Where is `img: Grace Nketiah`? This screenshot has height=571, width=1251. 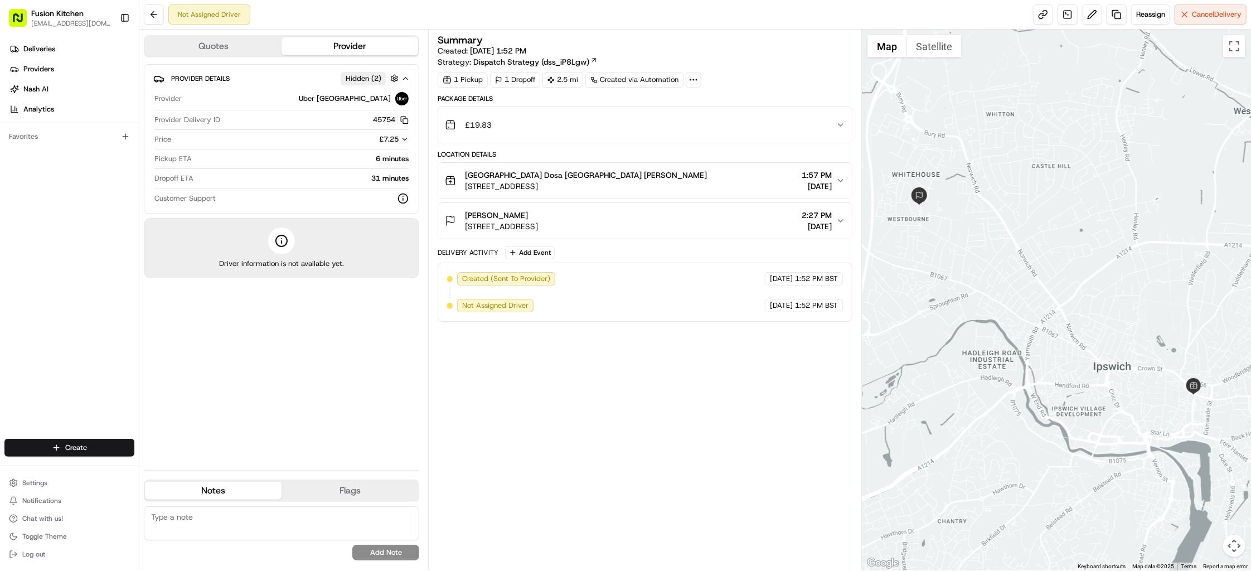
img: Grace Nketiah is located at coordinates (20, 202).